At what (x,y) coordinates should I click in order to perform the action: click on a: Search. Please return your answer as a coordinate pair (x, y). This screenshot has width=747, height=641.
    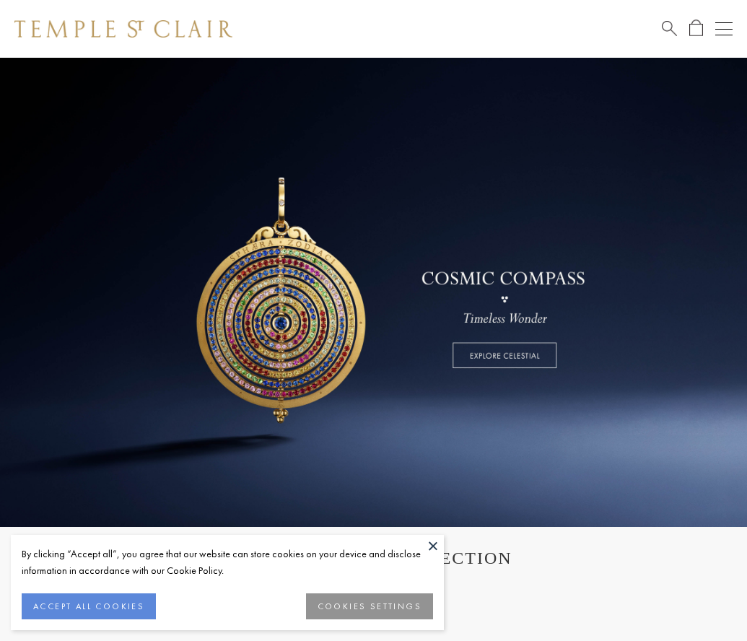
    Looking at the image, I should click on (669, 28).